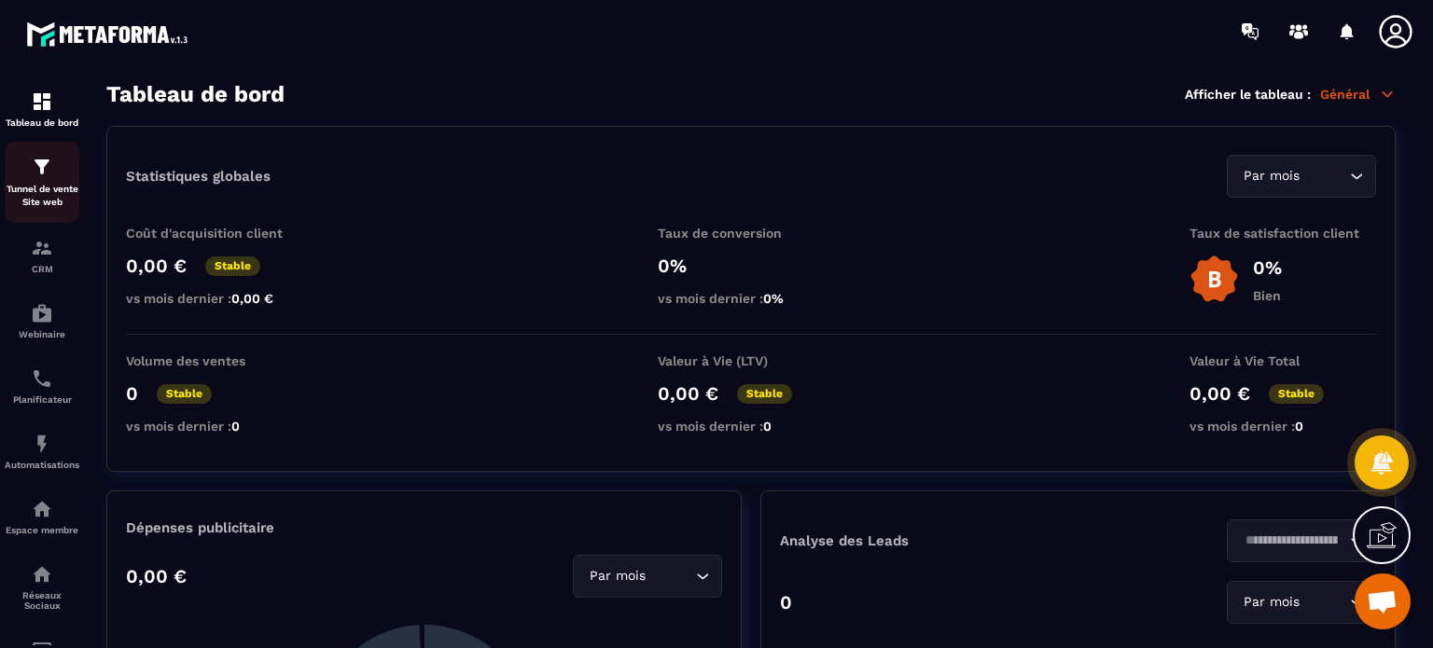 This screenshot has height=648, width=1433. Describe the element at coordinates (1382, 602) in the screenshot. I see `div: Ouvrir le chat` at that location.